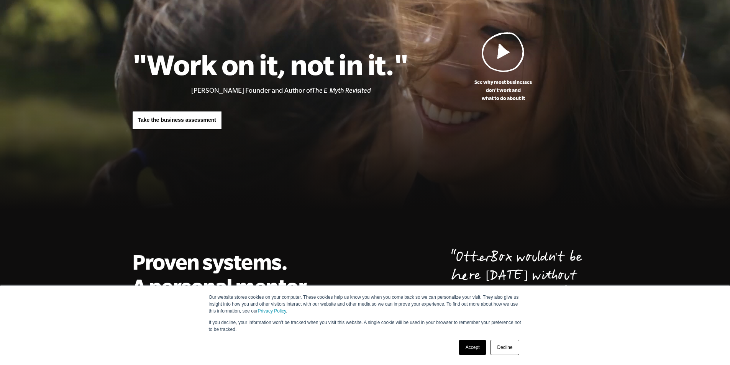  Describe the element at coordinates (503, 67) in the screenshot. I see `a: See why most businessesdon't work andwhat to do about it` at that location.